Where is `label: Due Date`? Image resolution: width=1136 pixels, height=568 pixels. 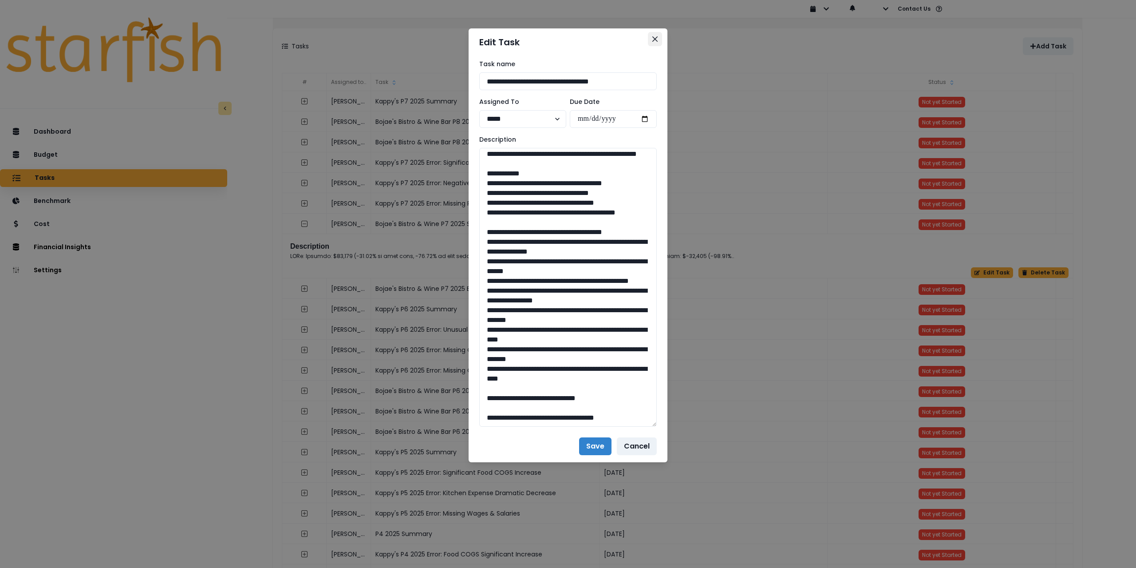
label: Due Date is located at coordinates (611, 102).